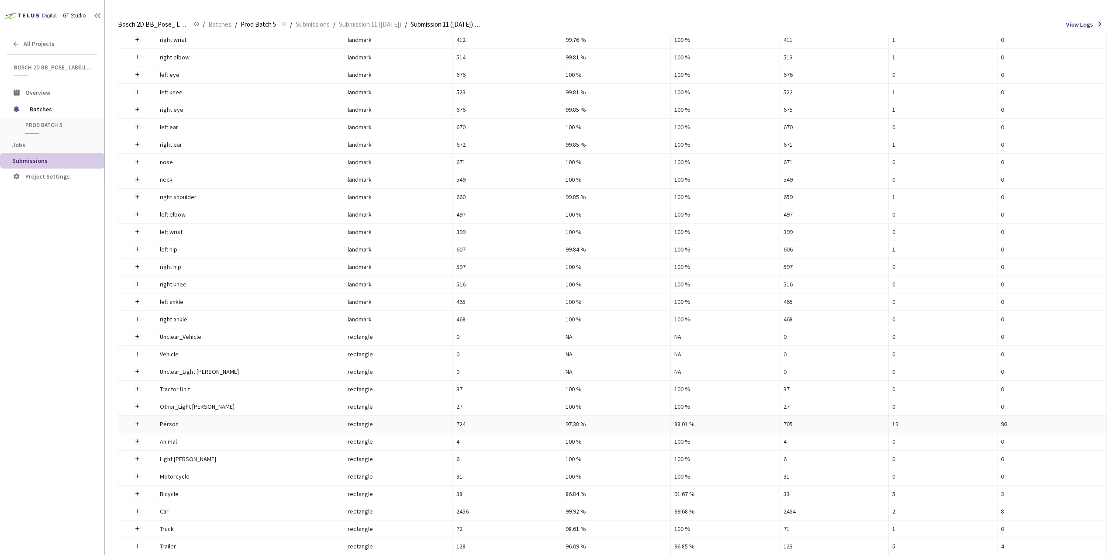 This screenshot has height=555, width=1118. What do you see at coordinates (834, 110) in the screenshot?
I see `div: 675` at bounding box center [834, 110].